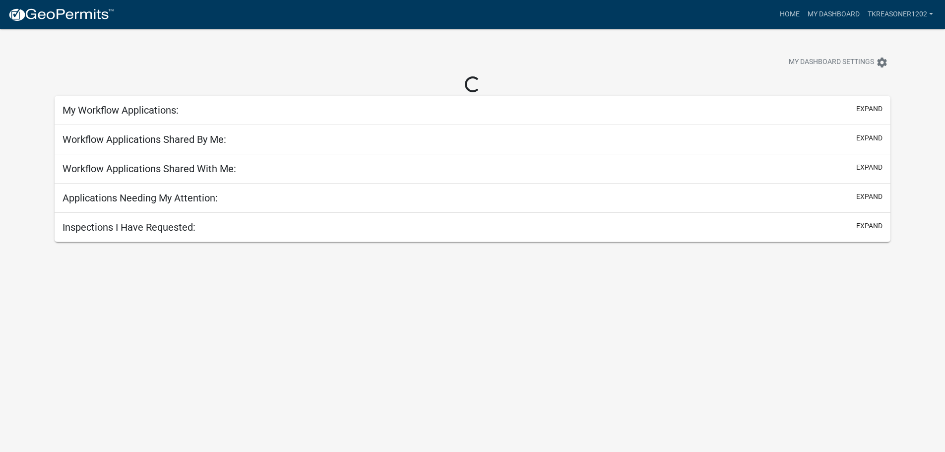 This screenshot has width=945, height=452. Describe the element at coordinates (144, 139) in the screenshot. I see `h5: Workflow Applications Shared By Me:` at that location.